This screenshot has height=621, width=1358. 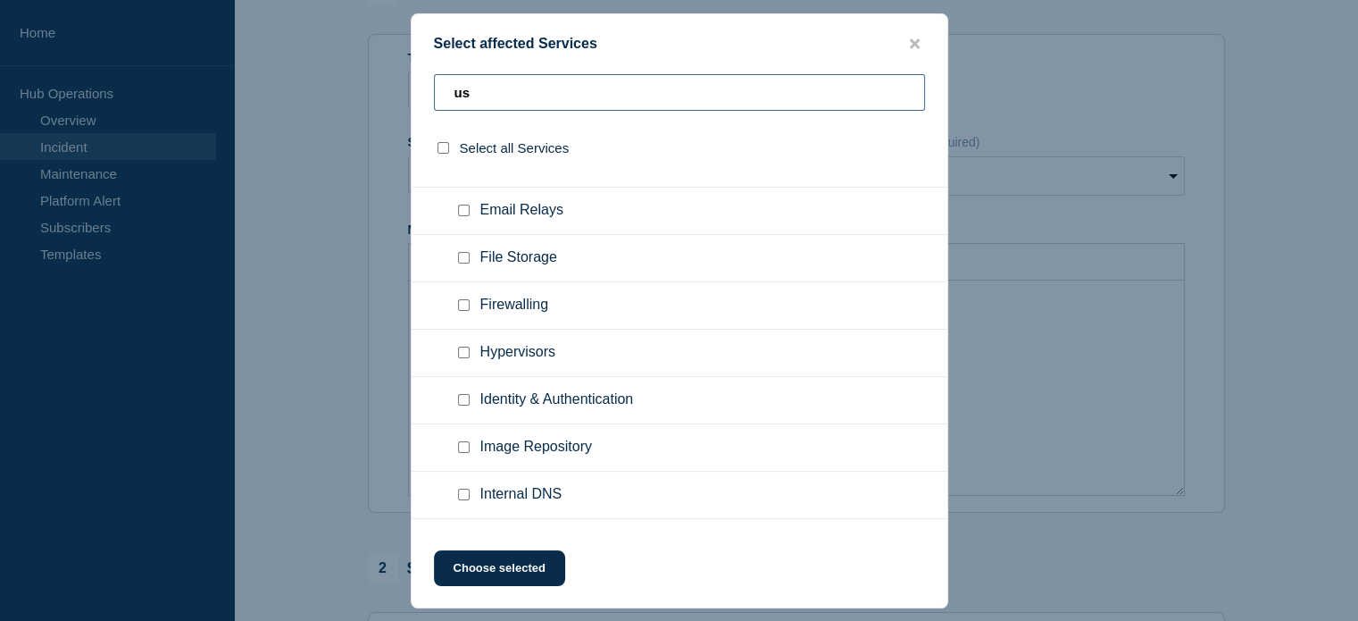 What do you see at coordinates (522, 211) in the screenshot?
I see `span: Email Relays` at bounding box center [522, 211].